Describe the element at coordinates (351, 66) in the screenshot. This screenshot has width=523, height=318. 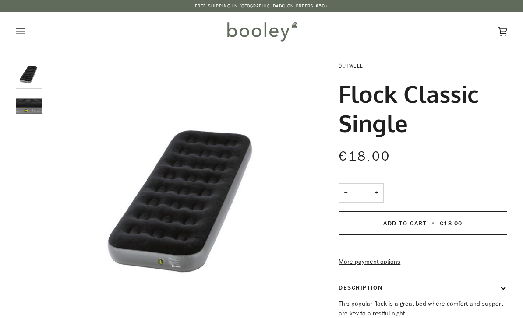
I see `a: Outwell` at that location.